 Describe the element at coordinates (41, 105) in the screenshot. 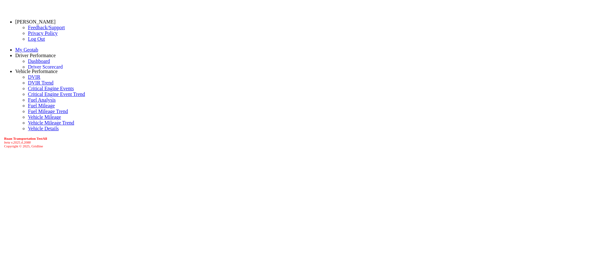

I see `a: Fuel Mileage` at that location.